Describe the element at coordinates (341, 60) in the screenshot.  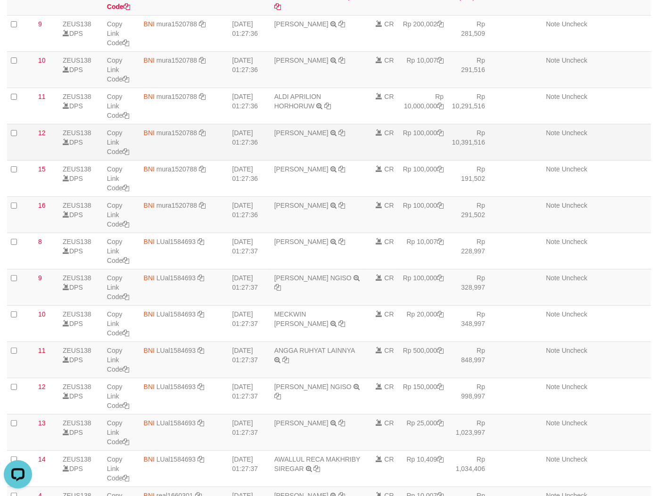
I see `a: Copy ABDUL ROHIM to clipboard` at that location.